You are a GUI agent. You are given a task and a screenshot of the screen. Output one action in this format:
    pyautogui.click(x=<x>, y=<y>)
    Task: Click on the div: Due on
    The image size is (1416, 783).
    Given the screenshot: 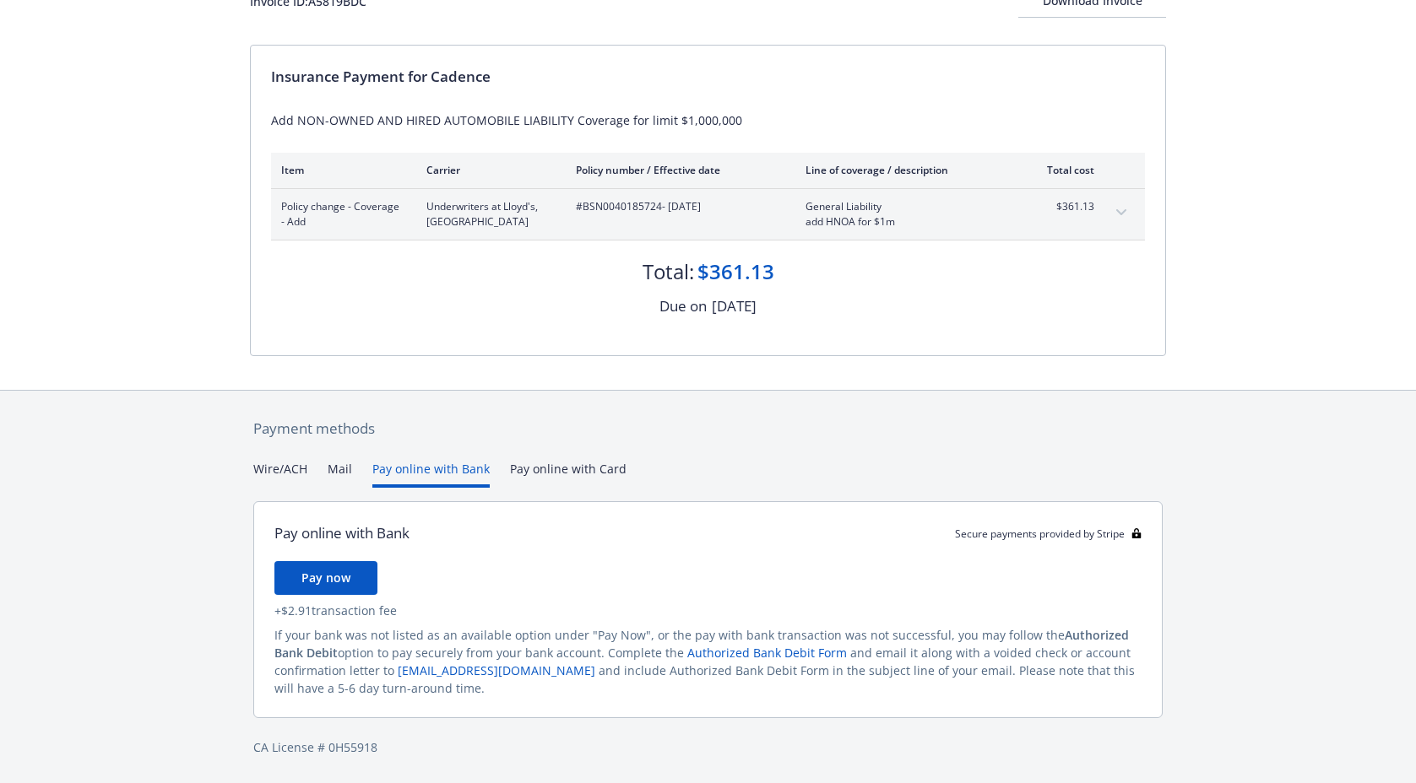 What is the action you would take?
    pyautogui.click(x=683, y=306)
    